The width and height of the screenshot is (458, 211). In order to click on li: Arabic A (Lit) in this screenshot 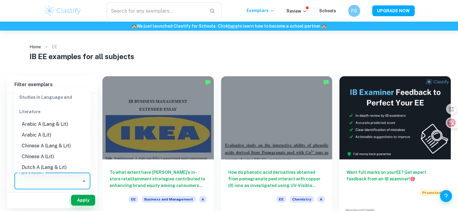, I will do `click(52, 135)`.